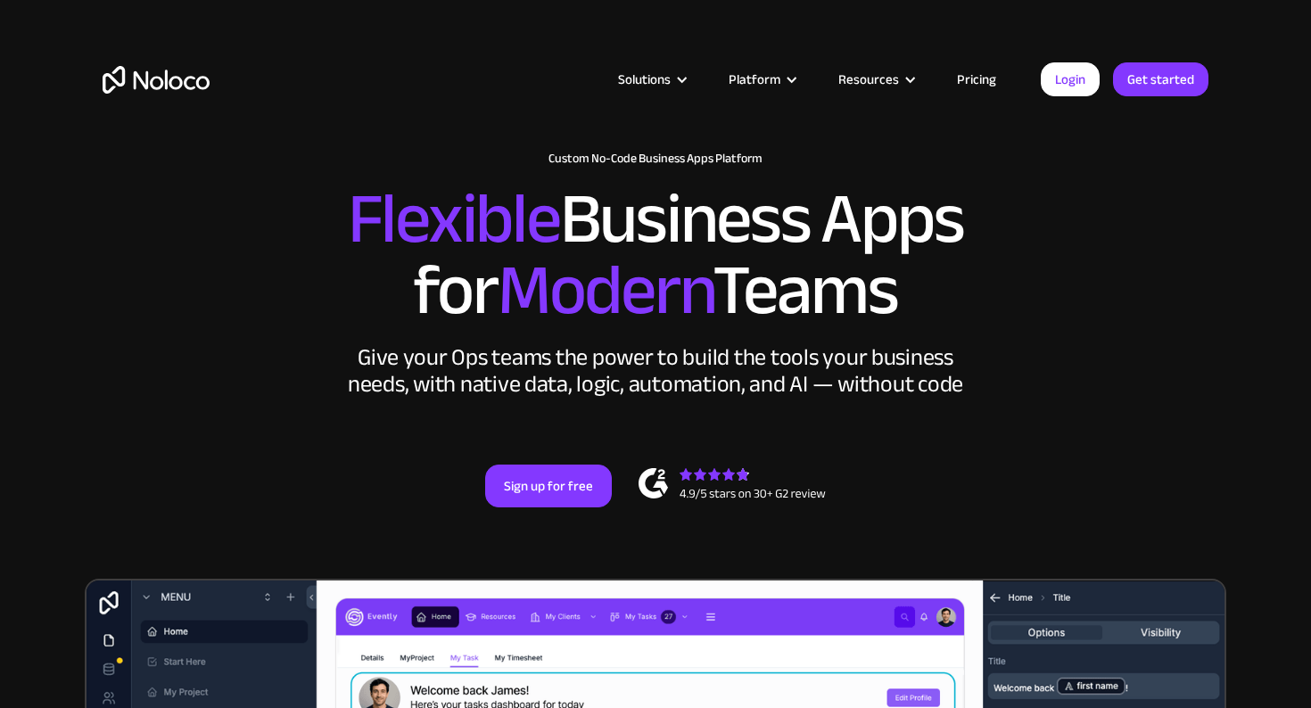 Image resolution: width=1311 pixels, height=708 pixels. What do you see at coordinates (604, 290) in the screenshot?
I see `span: Modern` at bounding box center [604, 290].